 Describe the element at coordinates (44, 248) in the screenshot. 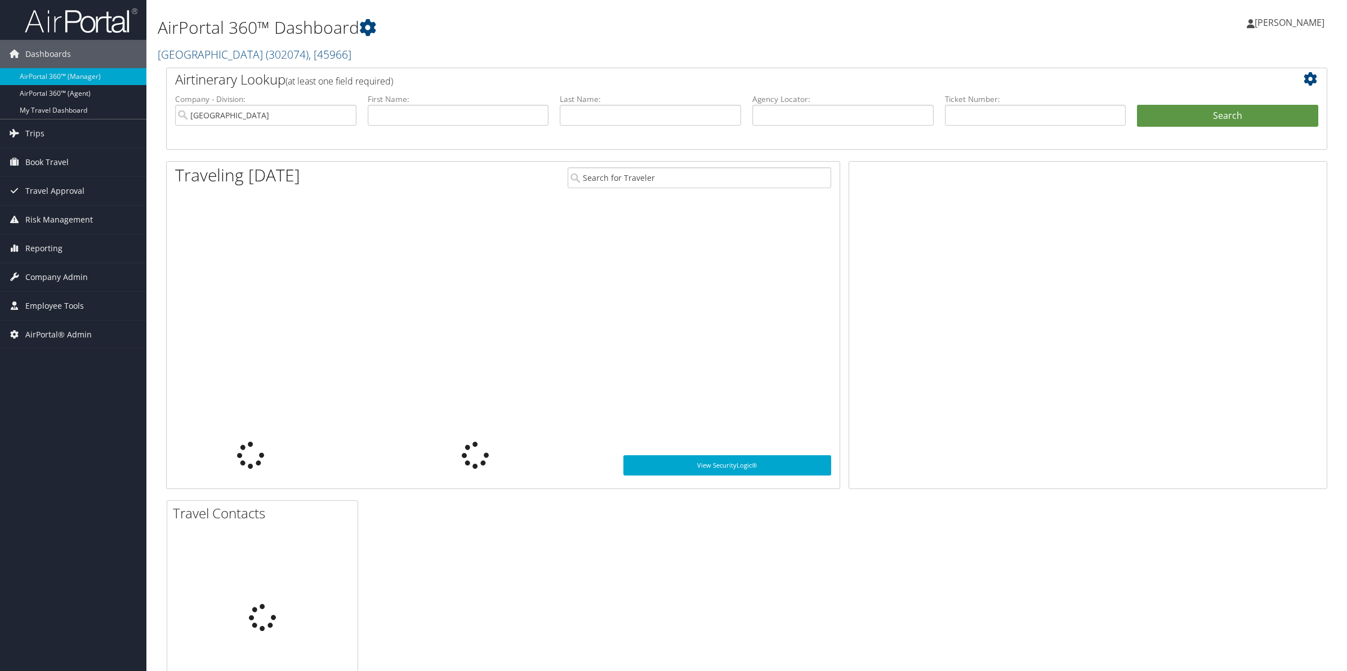

I see `span: Reporting` at that location.